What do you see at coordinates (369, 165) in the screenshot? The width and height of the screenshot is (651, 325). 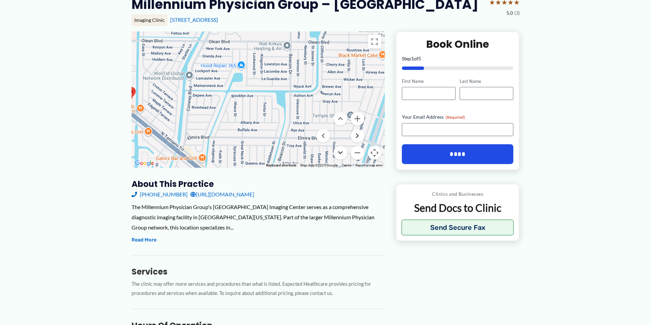 I see `a: Report a map error` at bounding box center [369, 165].